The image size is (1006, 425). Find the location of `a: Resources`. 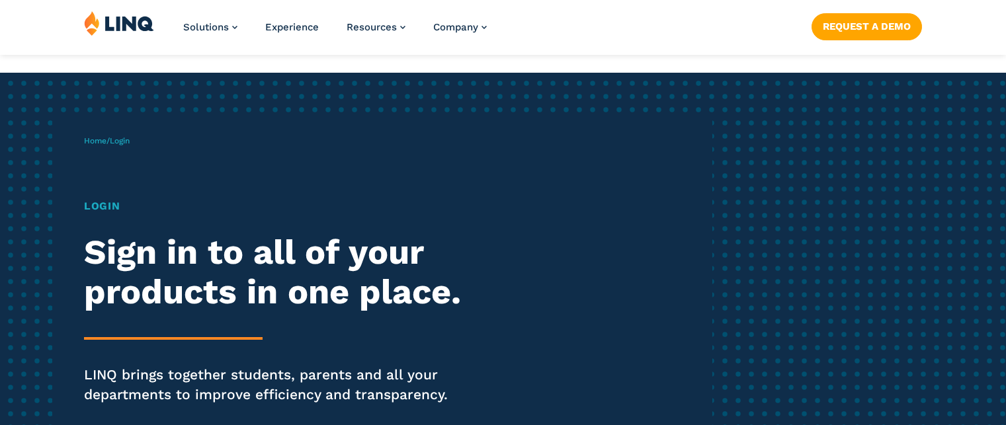

a: Resources is located at coordinates (376, 27).